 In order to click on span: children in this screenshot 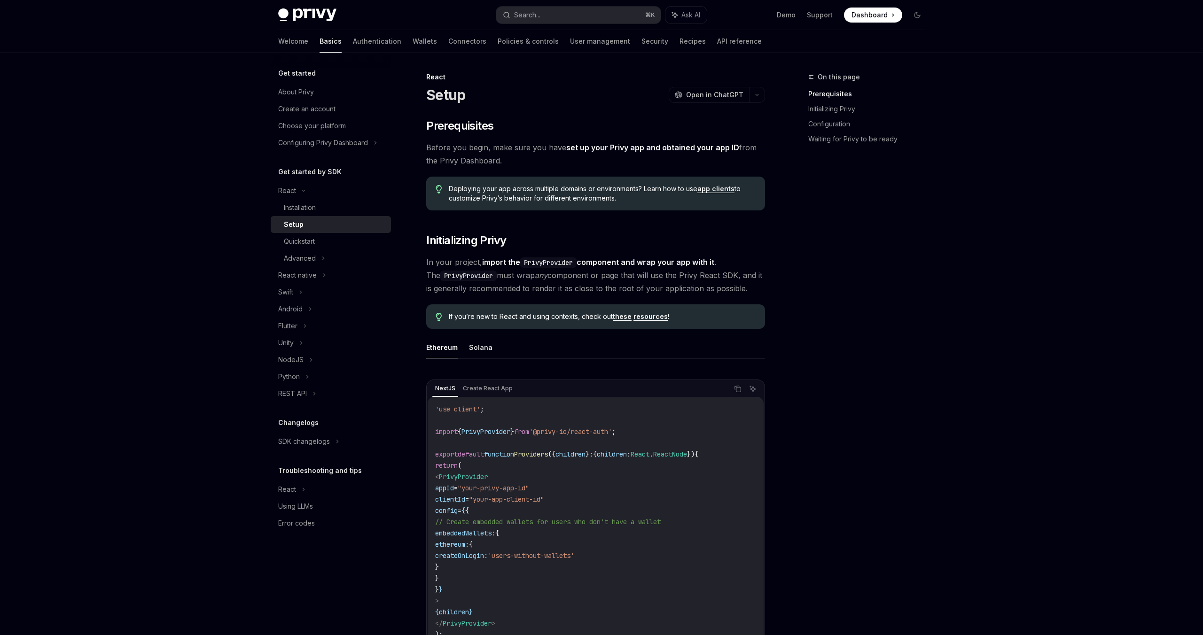, I will do `click(454, 612)`.